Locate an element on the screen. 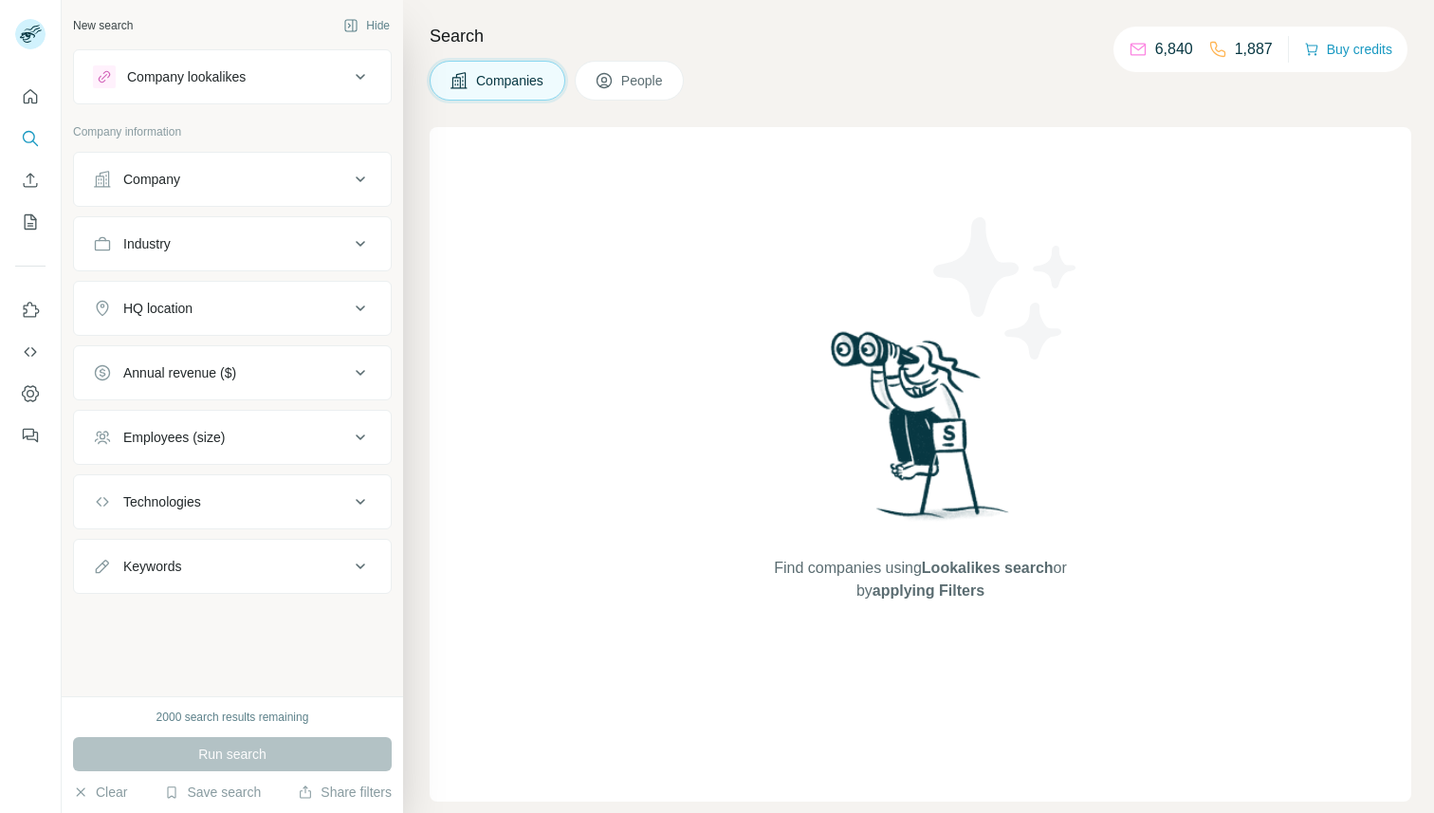  button: Enrich CSV is located at coordinates (30, 180).